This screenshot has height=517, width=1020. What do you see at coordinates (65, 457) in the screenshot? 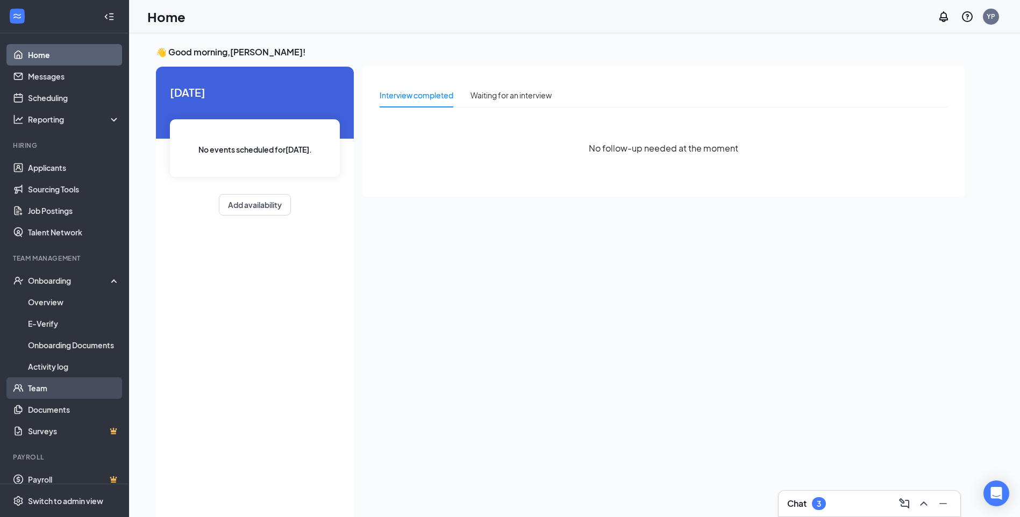
I see `div: Payroll` at bounding box center [65, 457].